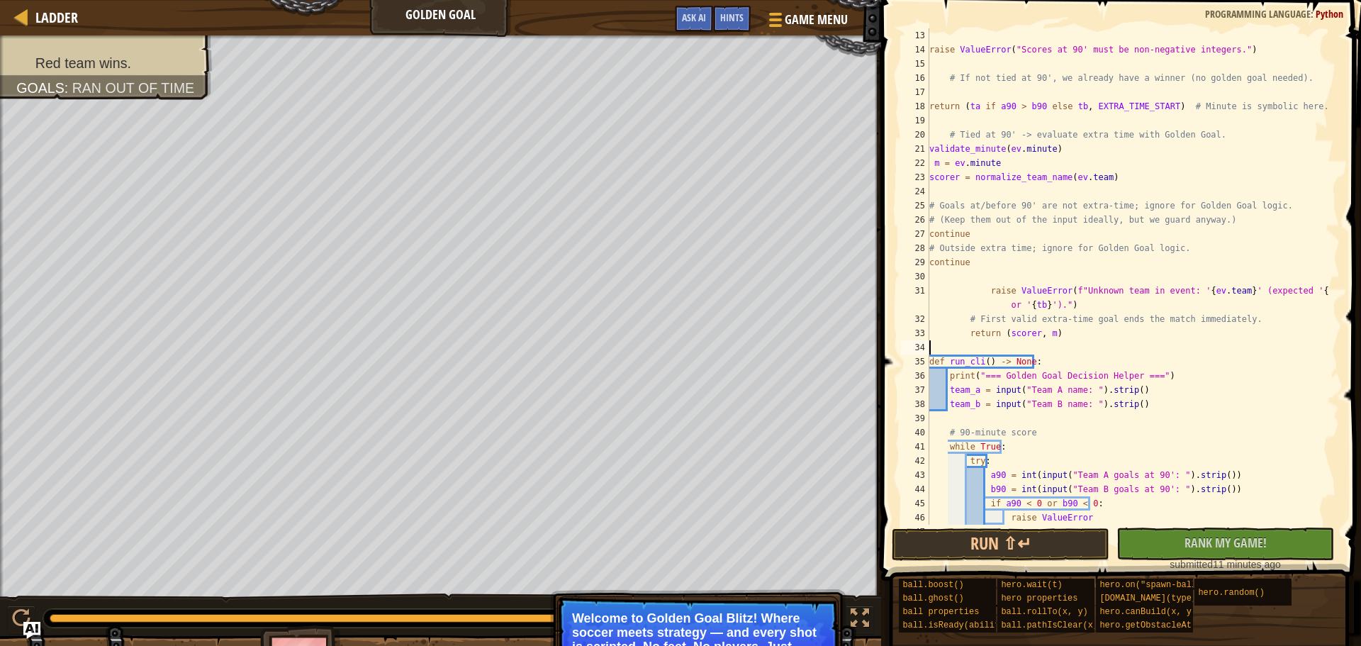 The width and height of the screenshot is (1361, 646). What do you see at coordinates (1057, 625) in the screenshot?
I see `span: ball.pathIsClear(x, y)` at bounding box center [1057, 625].